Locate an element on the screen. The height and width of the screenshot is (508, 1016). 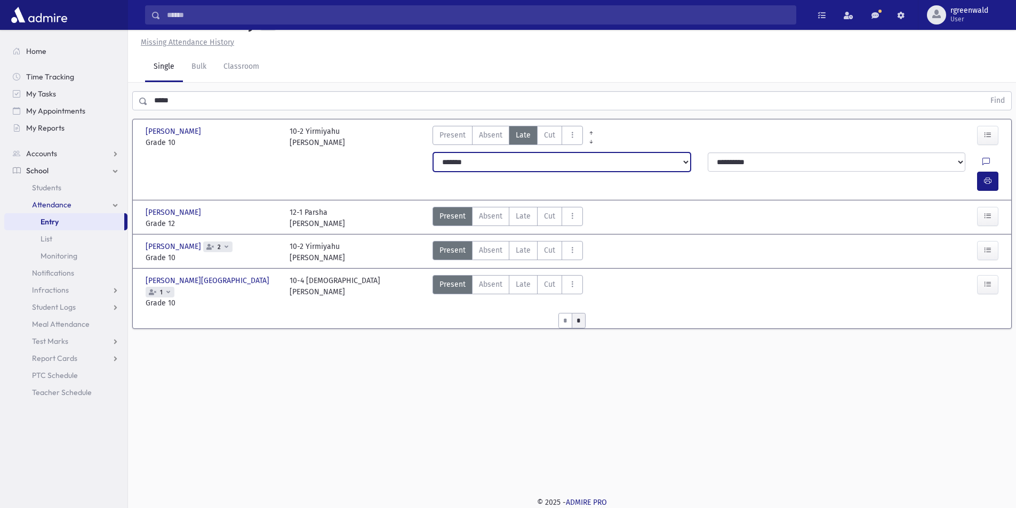
span: User is located at coordinates (969, 19).